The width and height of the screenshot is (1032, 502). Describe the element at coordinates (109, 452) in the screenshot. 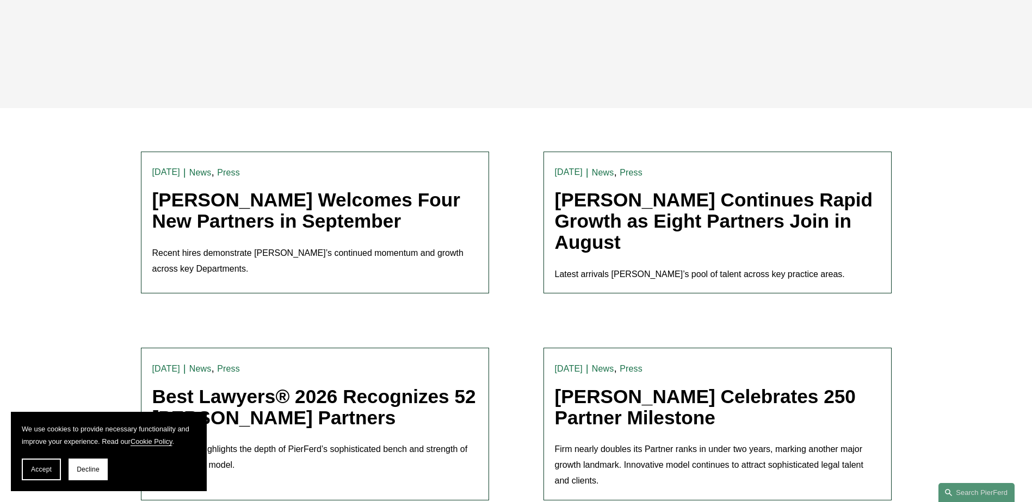

I see `section: Cookie banner` at that location.